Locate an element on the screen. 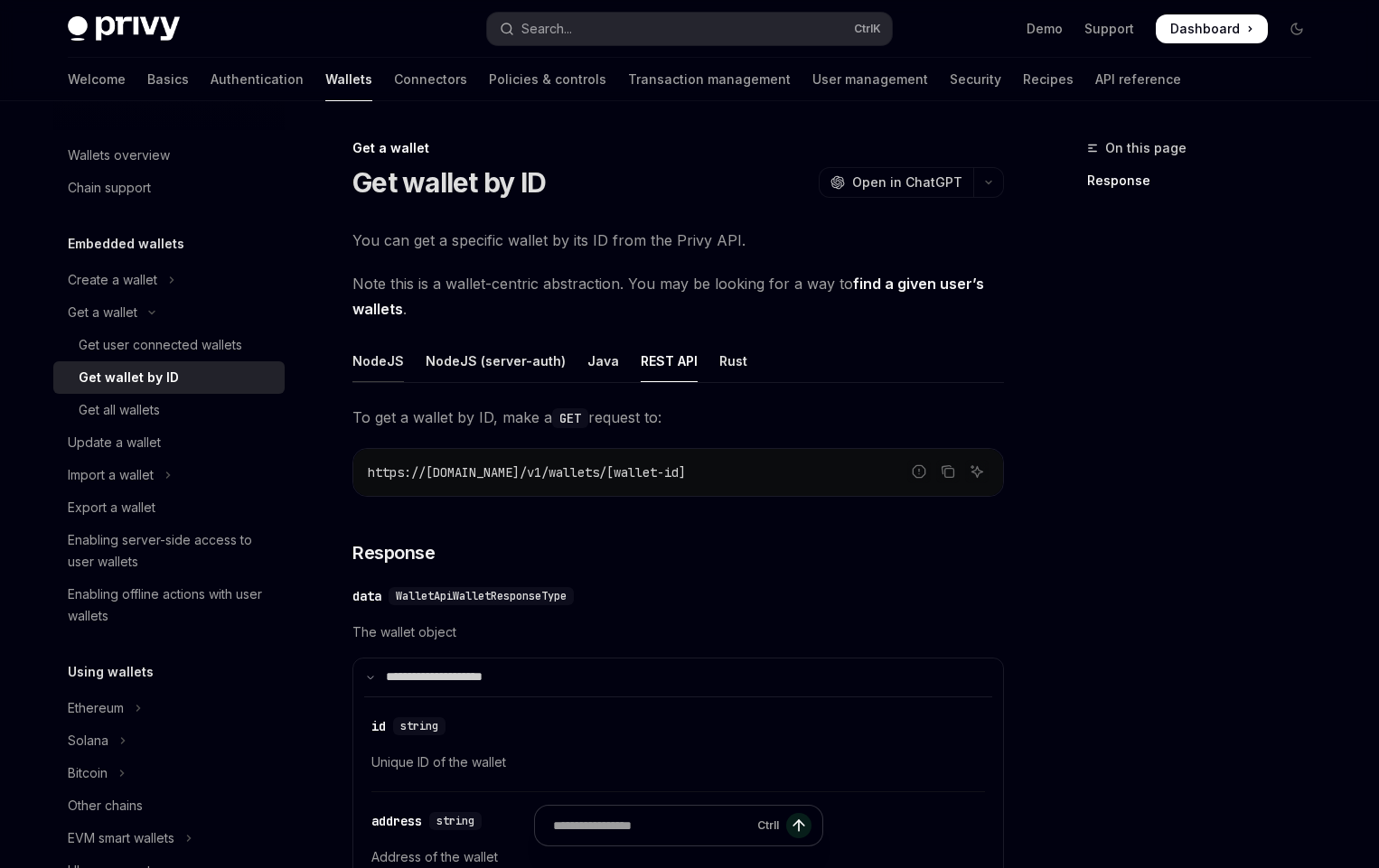  a: Wallets is located at coordinates (349, 80).